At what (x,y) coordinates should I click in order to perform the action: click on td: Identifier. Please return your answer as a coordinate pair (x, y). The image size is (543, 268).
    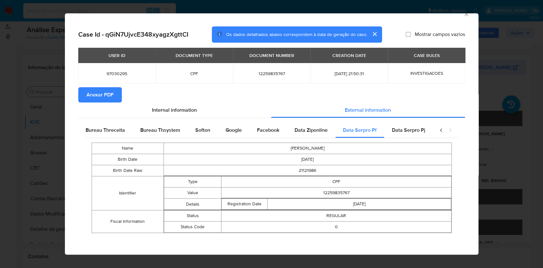
    Looking at the image, I should click on (128, 193).